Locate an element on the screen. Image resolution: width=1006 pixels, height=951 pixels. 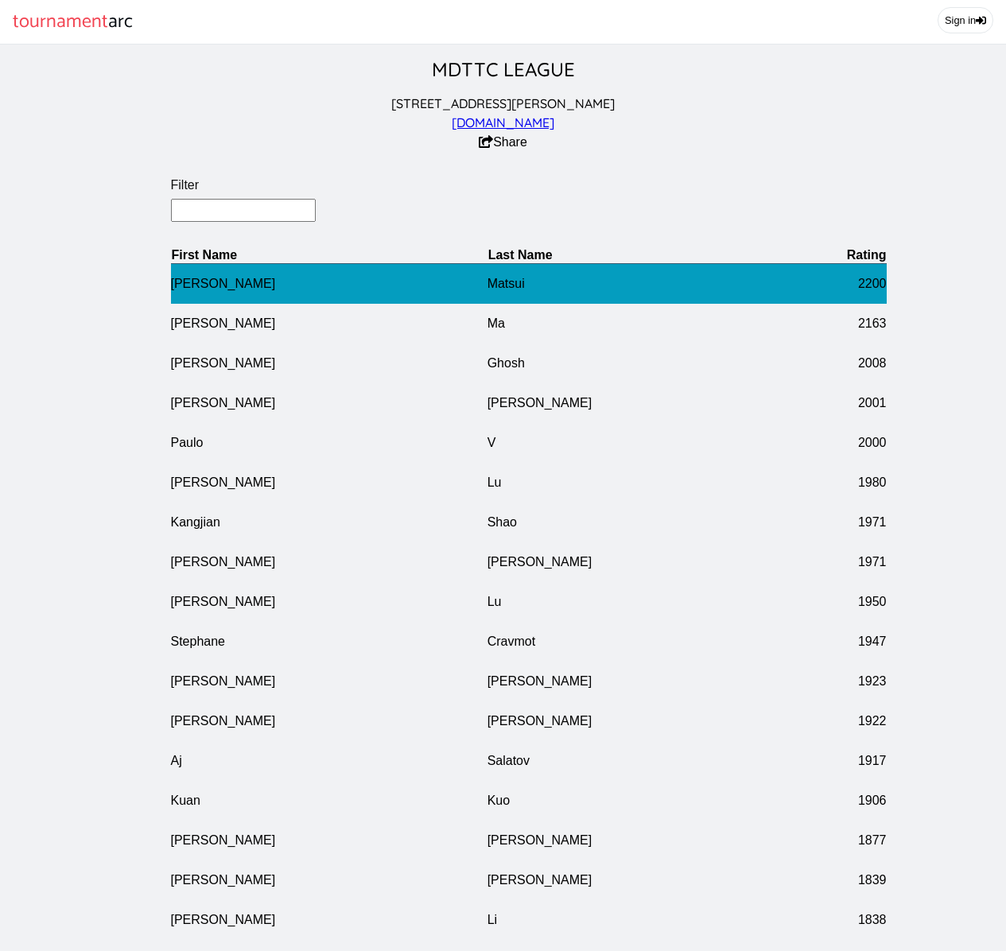
td: Ma is located at coordinates (646, 324).